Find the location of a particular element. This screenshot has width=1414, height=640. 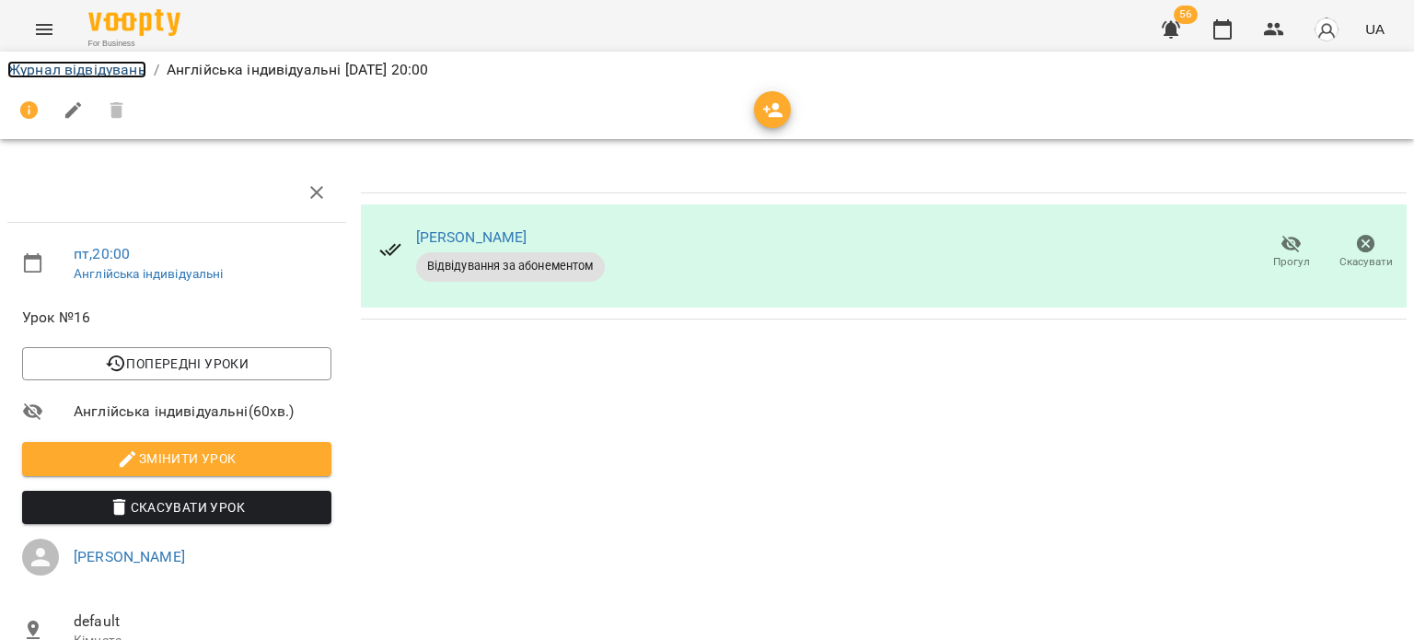

span: Прогул is located at coordinates (1291, 261).